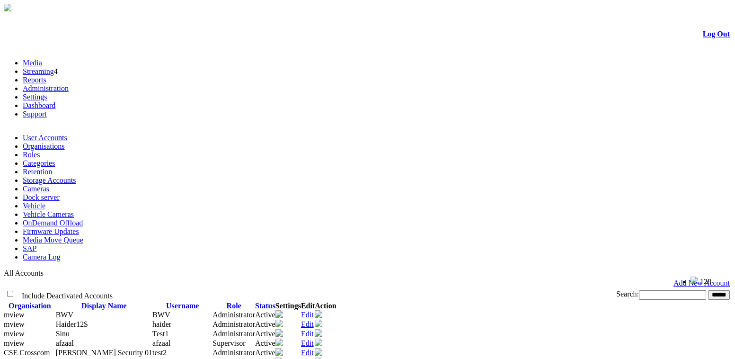 The width and height of the screenshot is (735, 359). What do you see at coordinates (67, 295) in the screenshot?
I see `span: Include Deactivated Accounts` at bounding box center [67, 295].